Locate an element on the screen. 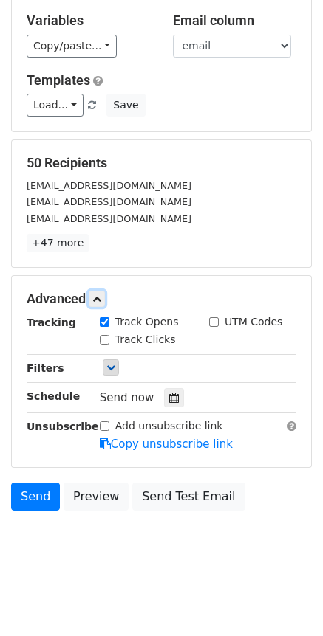 This screenshot has width=323, height=636. a: +47 more is located at coordinates (58, 243).